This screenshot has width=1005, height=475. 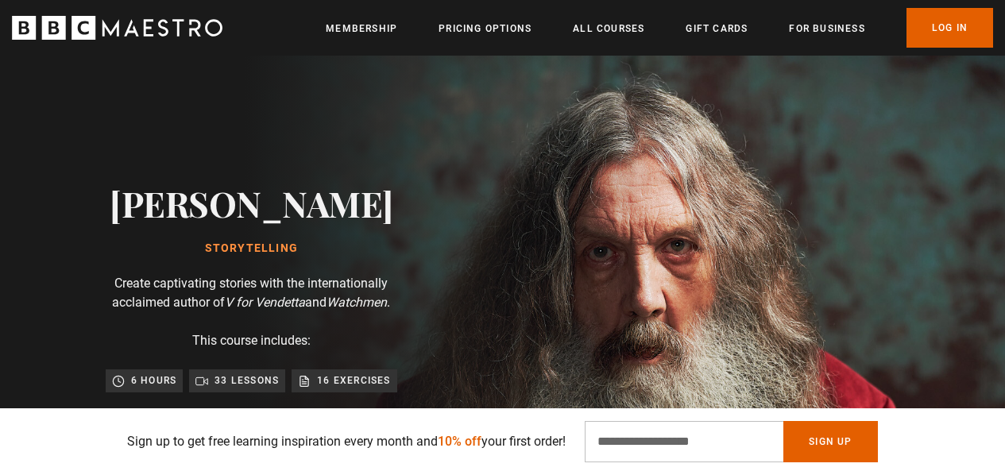 What do you see at coordinates (609, 29) in the screenshot?
I see `a: All Courses` at bounding box center [609, 29].